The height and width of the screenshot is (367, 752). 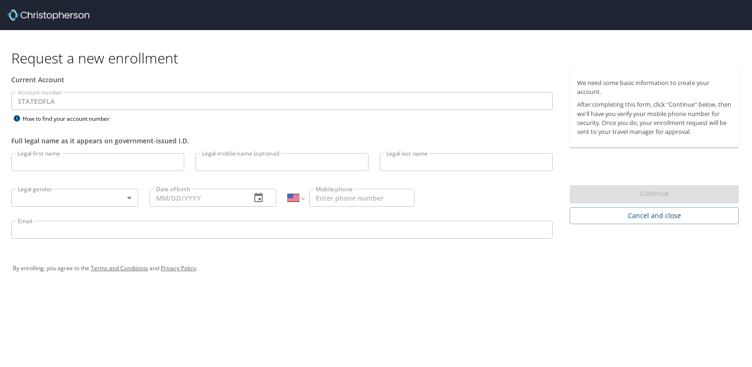 What do you see at coordinates (178, 268) in the screenshot?
I see `a: Privacy Policy` at bounding box center [178, 268].